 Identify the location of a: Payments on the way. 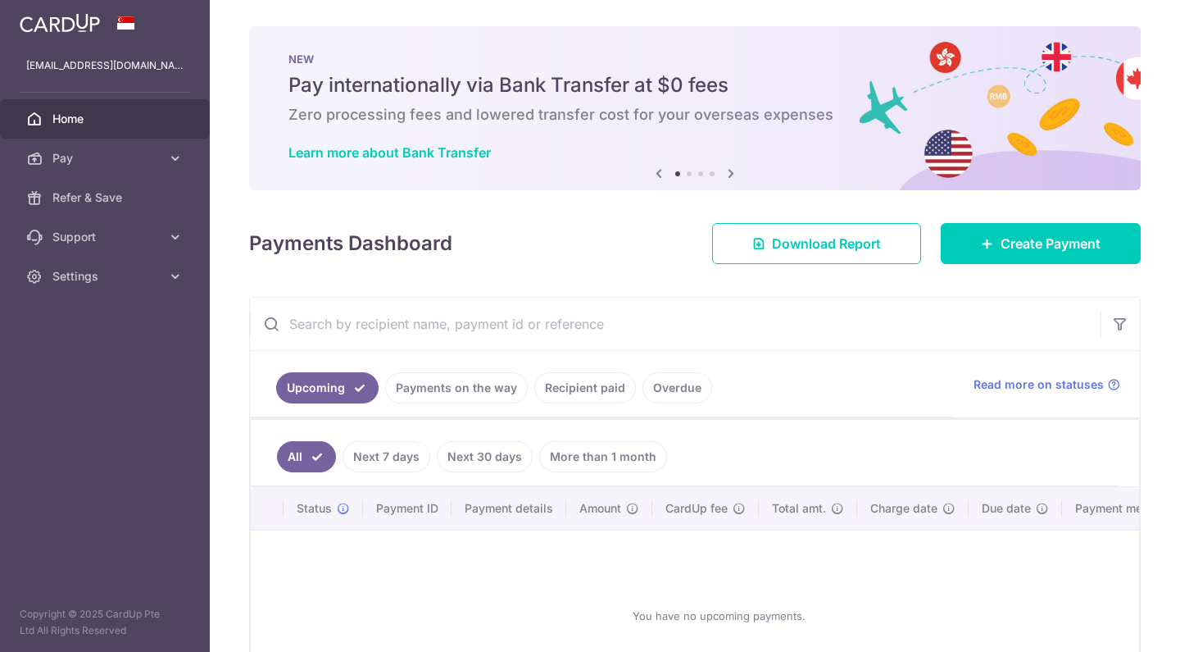
(456, 388).